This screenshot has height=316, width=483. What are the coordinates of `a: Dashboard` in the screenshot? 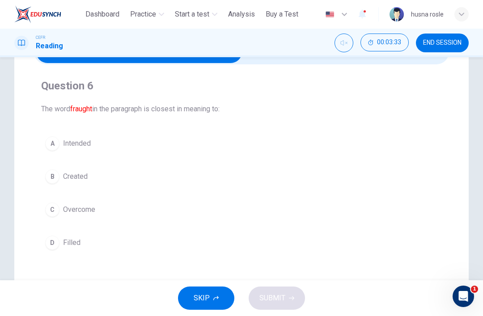 It's located at (102, 14).